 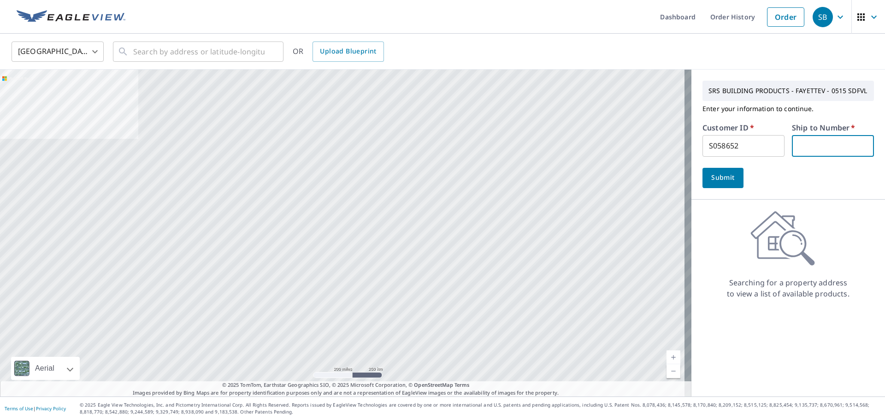 I want to click on a: OpenStreetMap, so click(x=433, y=384).